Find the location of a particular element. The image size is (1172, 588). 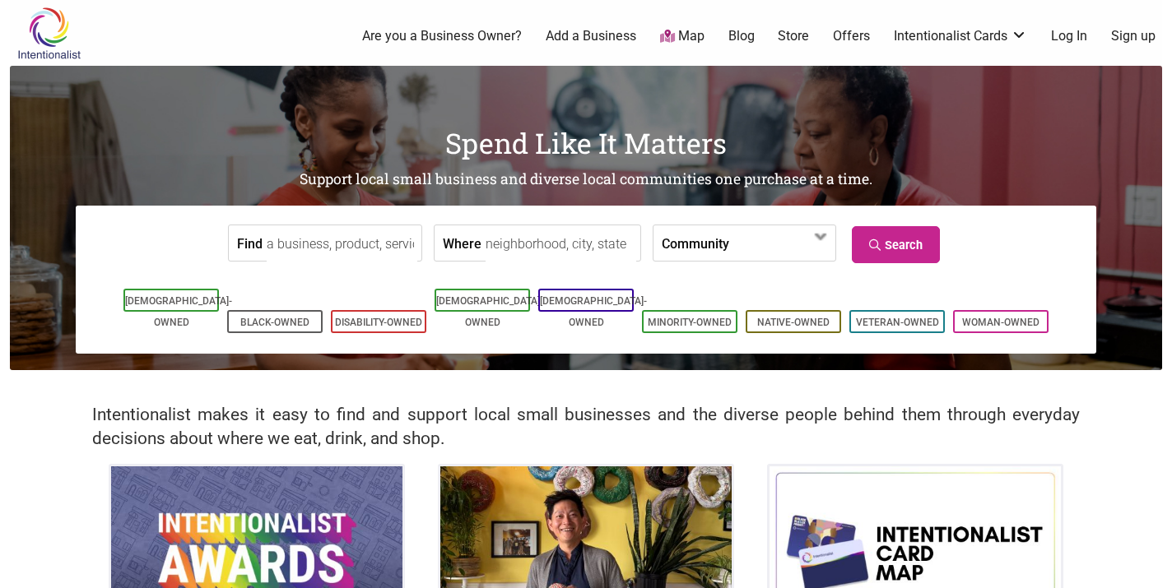

a: Search is located at coordinates (895, 244).